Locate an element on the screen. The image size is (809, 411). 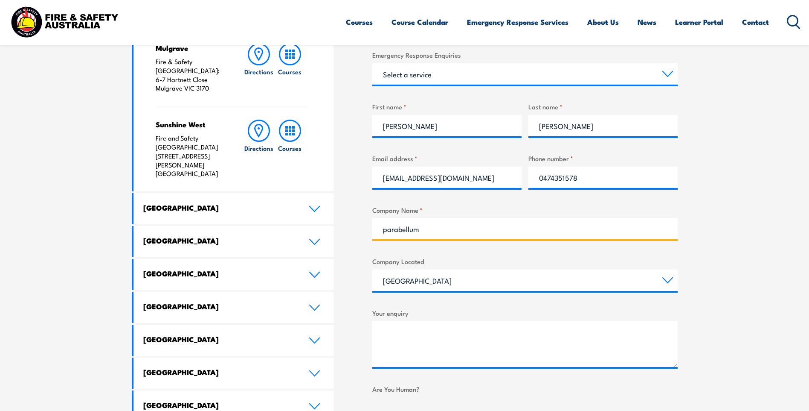
label: Company Located is located at coordinates (525, 261).